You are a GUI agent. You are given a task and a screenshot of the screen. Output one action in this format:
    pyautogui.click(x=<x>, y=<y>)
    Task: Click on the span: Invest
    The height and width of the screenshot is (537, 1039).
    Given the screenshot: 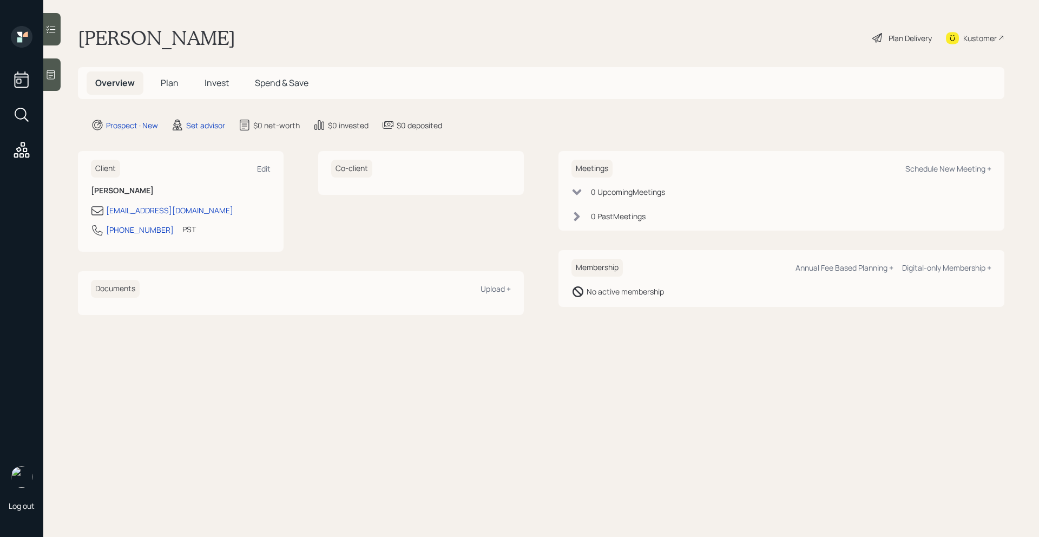 What is the action you would take?
    pyautogui.click(x=217, y=83)
    